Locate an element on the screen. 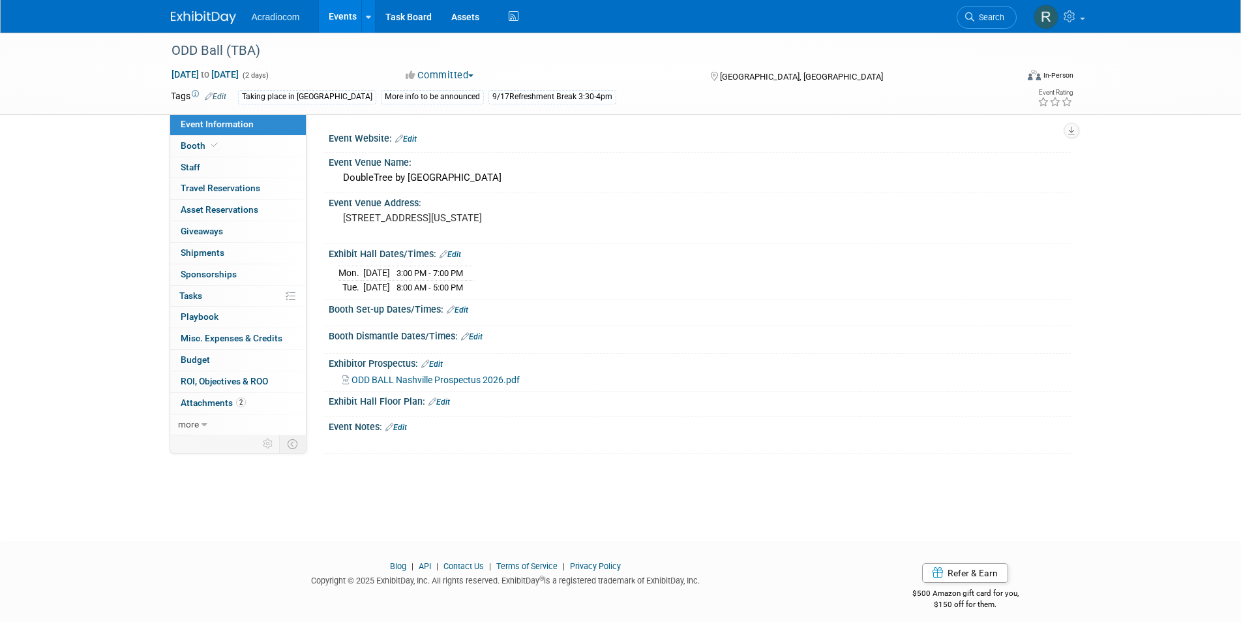 The width and height of the screenshot is (1241, 622). span: Asset Reservations is located at coordinates (219, 209).